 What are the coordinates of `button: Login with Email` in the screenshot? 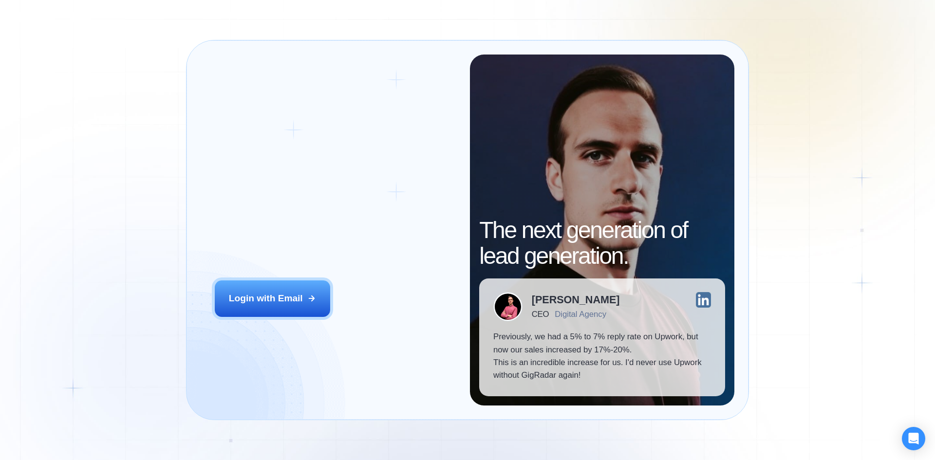 It's located at (273, 298).